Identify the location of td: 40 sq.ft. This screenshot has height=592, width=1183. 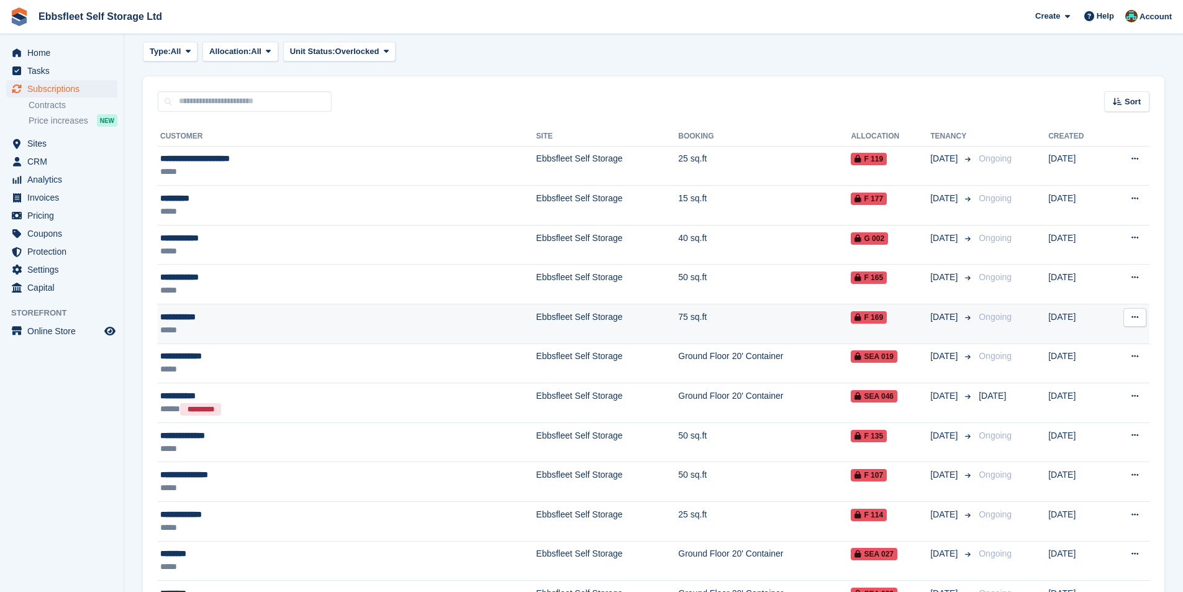
(765, 245).